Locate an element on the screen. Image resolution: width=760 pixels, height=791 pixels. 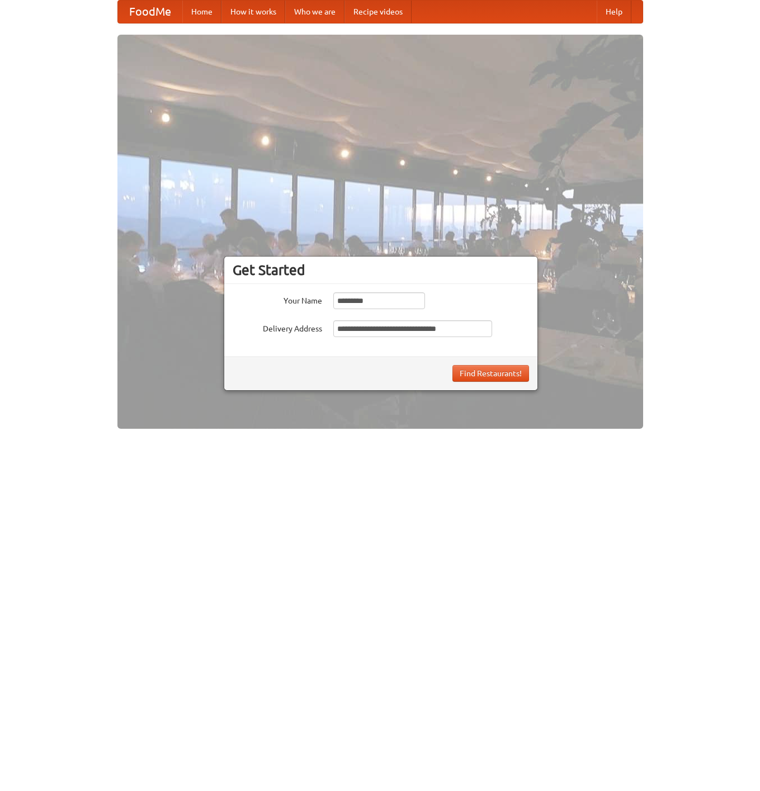
button: Find Restaurants! is located at coordinates (490, 373).